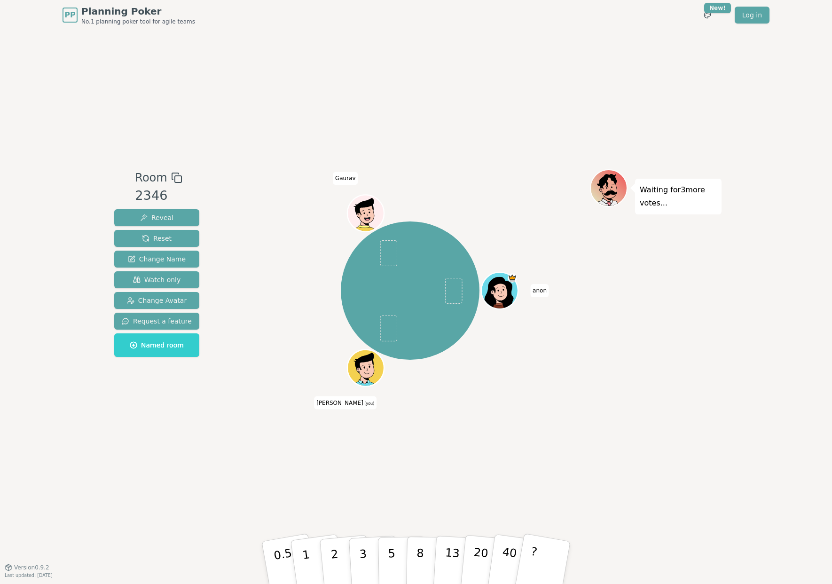 The image size is (832, 584). What do you see at coordinates (157, 280) in the screenshot?
I see `span: Watch only` at bounding box center [157, 280].